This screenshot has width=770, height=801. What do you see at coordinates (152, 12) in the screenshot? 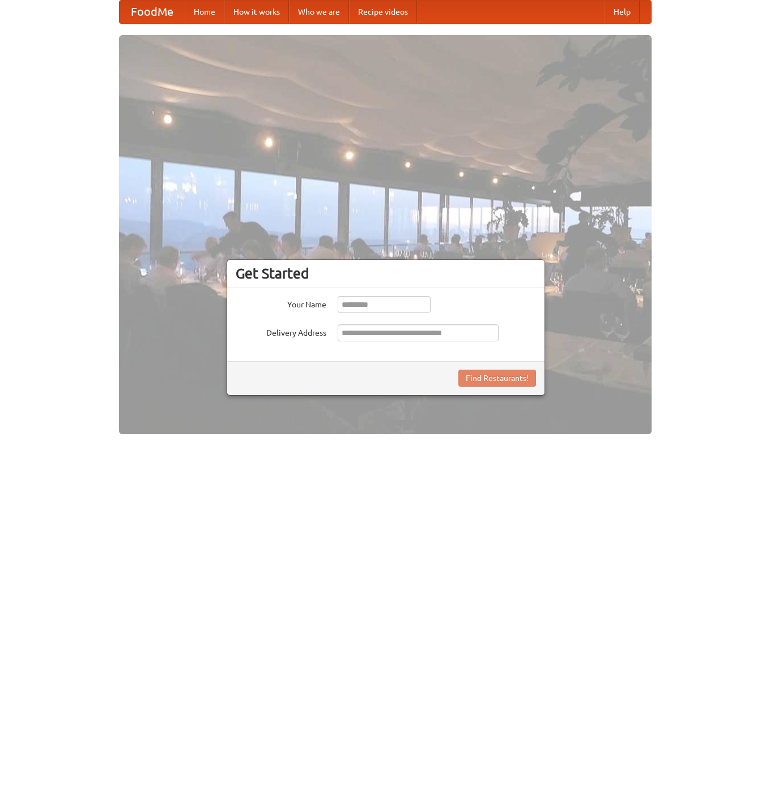
I see `a: FoodMe` at bounding box center [152, 12].